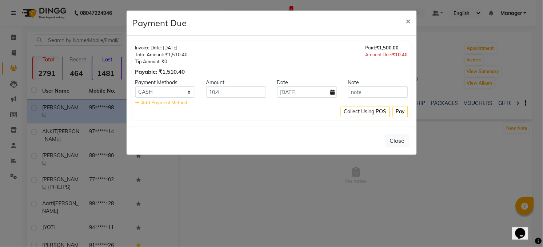  What do you see at coordinates (400, 55) in the screenshot?
I see `span: ₹10.40` at bounding box center [400, 55].